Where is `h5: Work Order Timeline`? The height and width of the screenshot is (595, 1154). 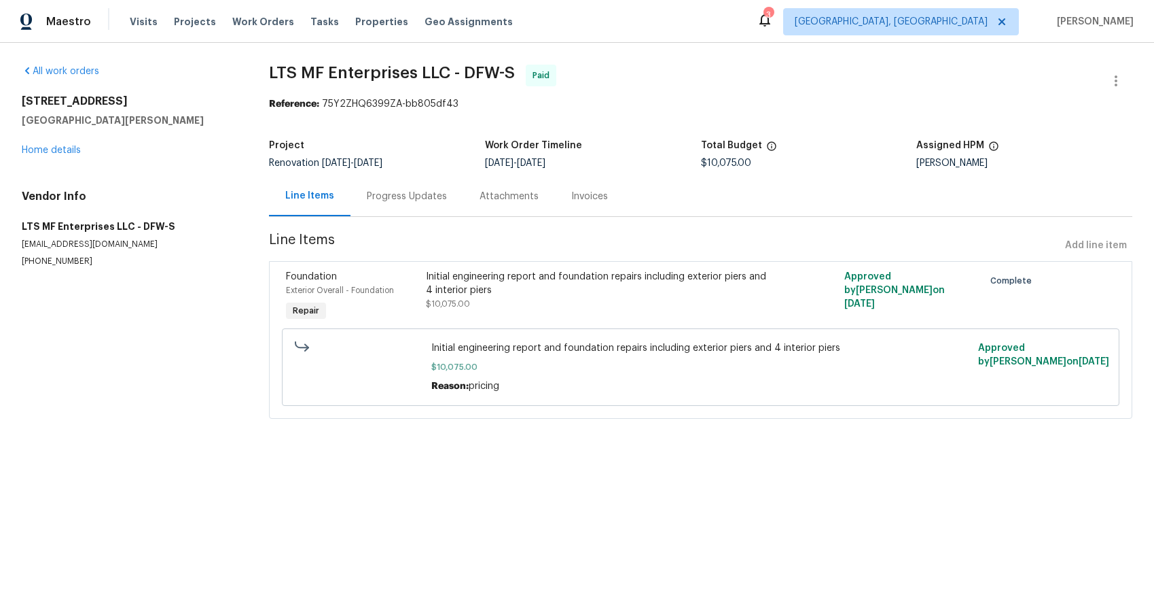
h5: Work Order Timeline is located at coordinates (533, 145).